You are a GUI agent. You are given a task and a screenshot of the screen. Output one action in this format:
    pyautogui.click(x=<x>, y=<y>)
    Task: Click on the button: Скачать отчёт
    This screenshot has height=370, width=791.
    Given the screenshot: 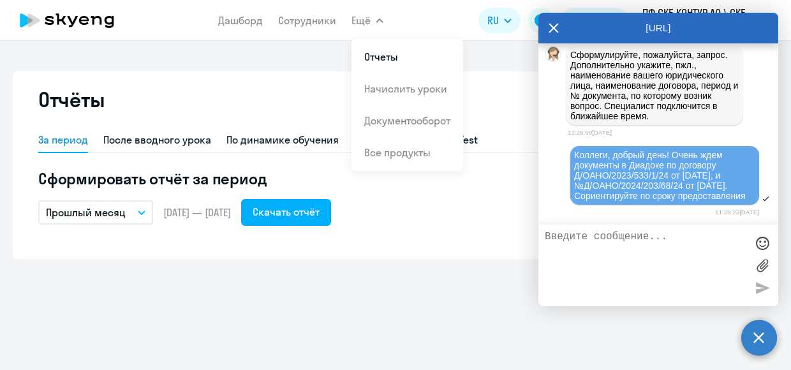 What is the action you would take?
    pyautogui.click(x=286, y=212)
    